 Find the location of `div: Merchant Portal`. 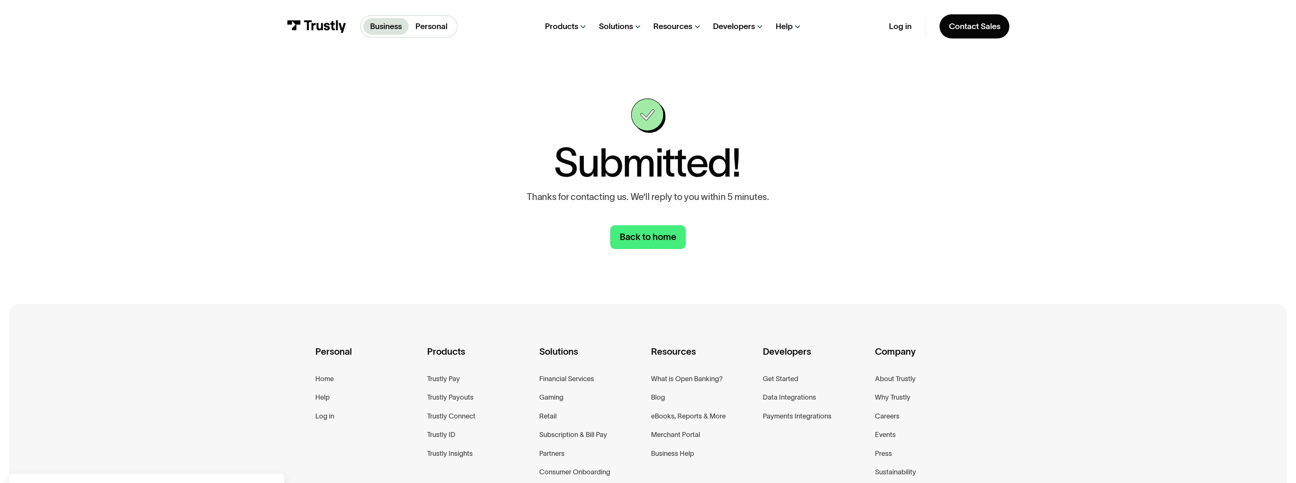

div: Merchant Portal is located at coordinates (676, 435).